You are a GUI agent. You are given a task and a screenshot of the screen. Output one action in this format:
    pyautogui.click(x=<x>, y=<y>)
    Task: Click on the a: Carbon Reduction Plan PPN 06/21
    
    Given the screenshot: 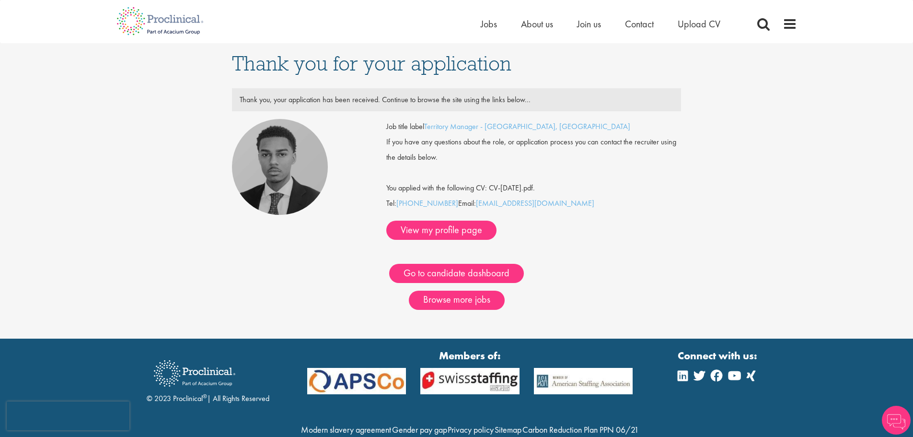 What is the action you would take?
    pyautogui.click(x=581, y=429)
    